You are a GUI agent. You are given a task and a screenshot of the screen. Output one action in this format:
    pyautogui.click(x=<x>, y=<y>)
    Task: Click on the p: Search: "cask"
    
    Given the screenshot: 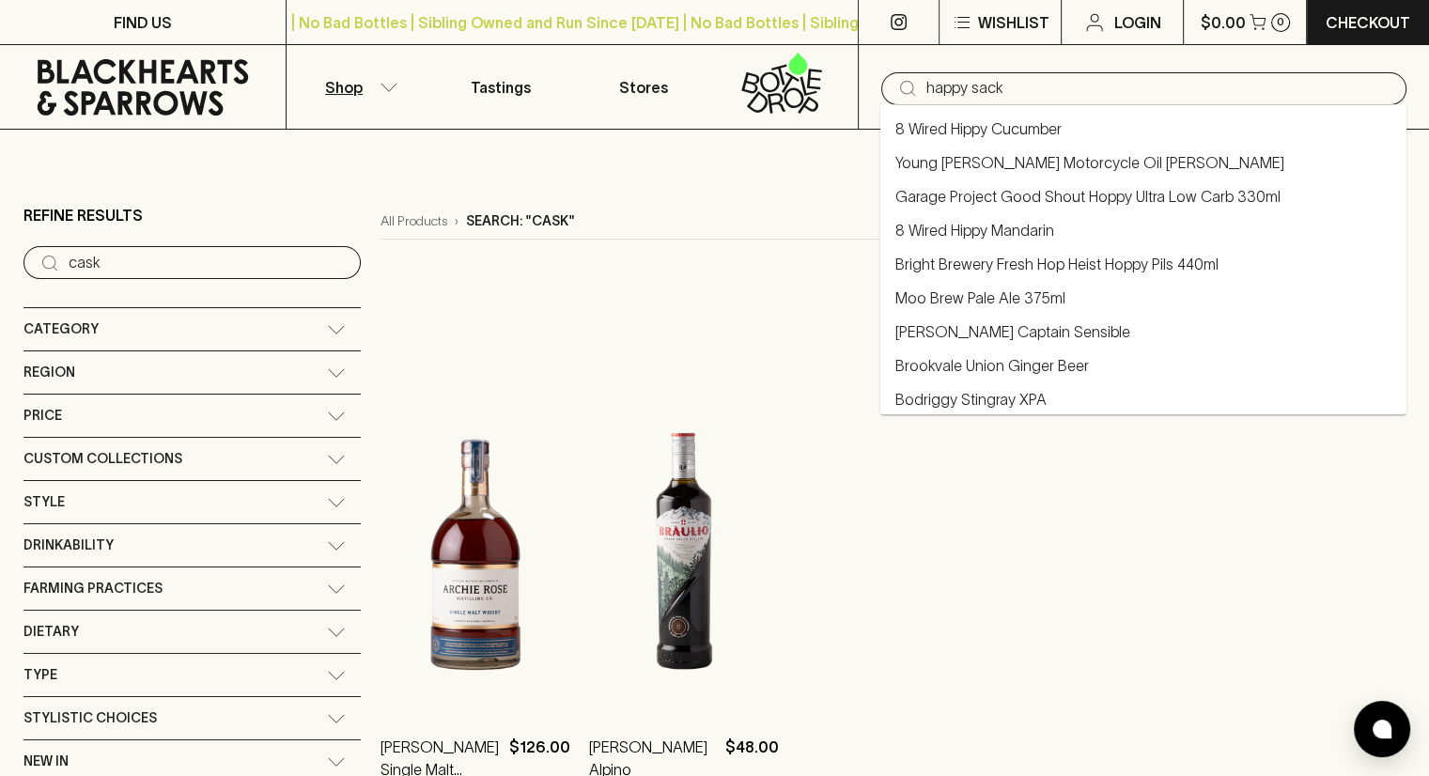 What is the action you would take?
    pyautogui.click(x=519, y=221)
    